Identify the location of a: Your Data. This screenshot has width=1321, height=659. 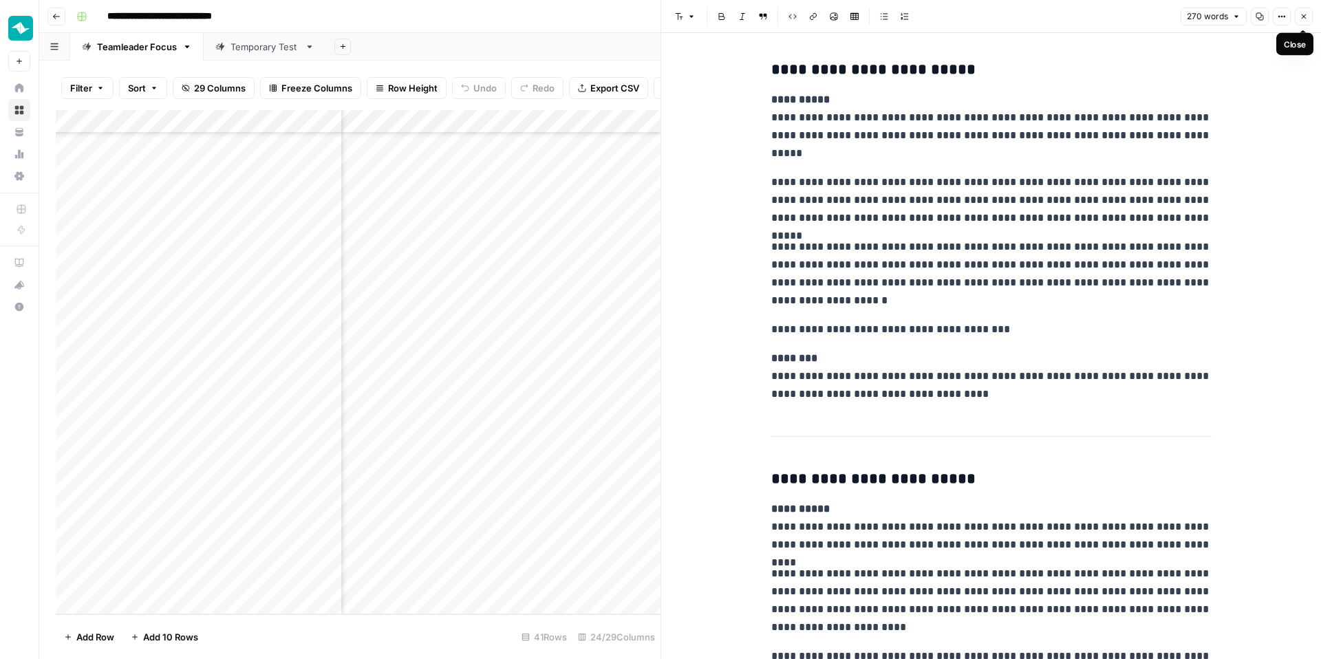
(19, 132).